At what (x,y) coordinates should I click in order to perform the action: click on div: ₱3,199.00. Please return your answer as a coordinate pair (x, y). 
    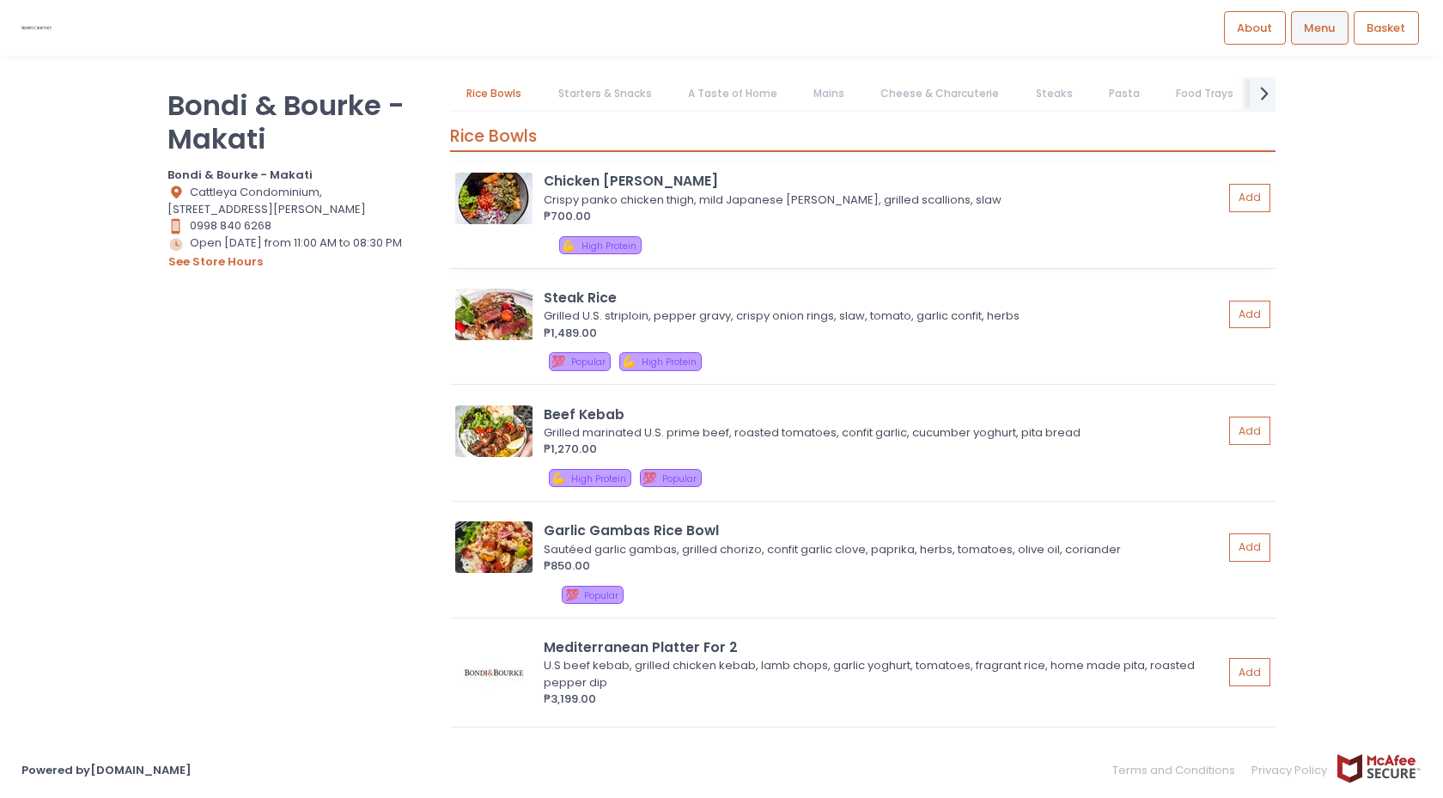
    Looking at the image, I should click on (883, 699).